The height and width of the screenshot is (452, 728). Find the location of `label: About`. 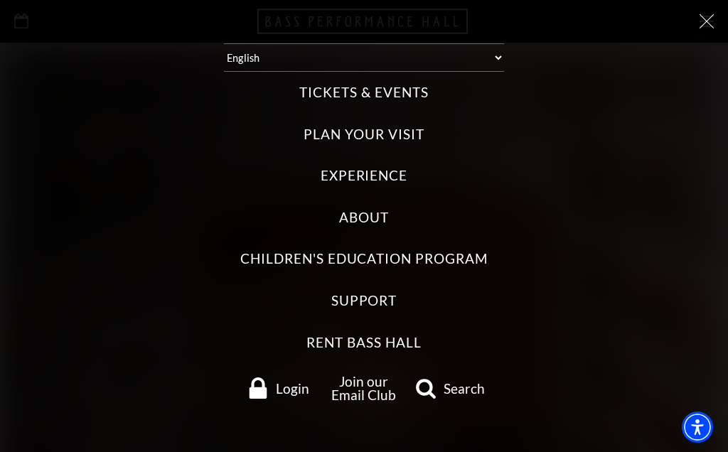

label: About is located at coordinates (364, 218).